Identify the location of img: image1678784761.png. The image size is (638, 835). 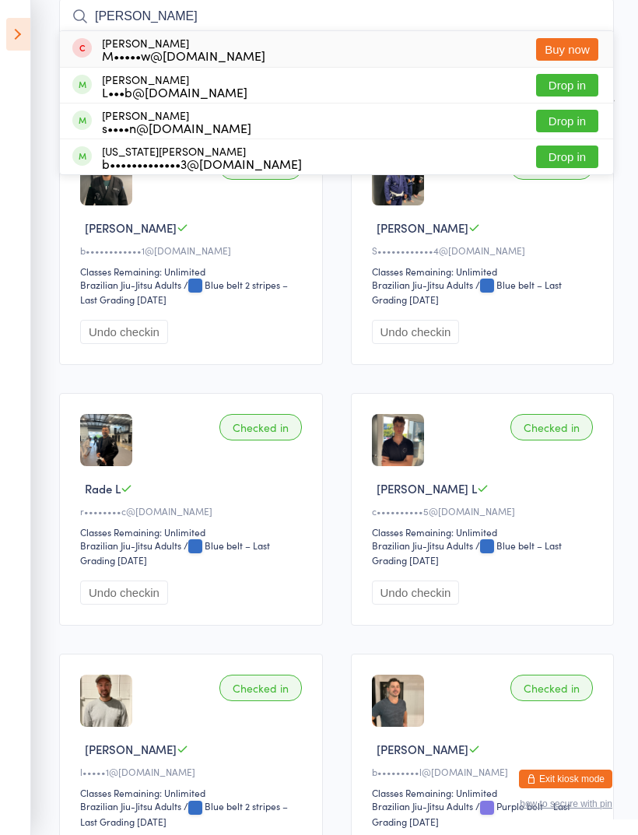
(397, 700).